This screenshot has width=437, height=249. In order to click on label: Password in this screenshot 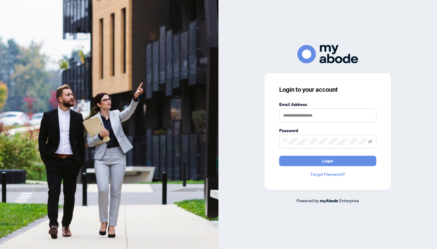, I will do `click(327, 130)`.